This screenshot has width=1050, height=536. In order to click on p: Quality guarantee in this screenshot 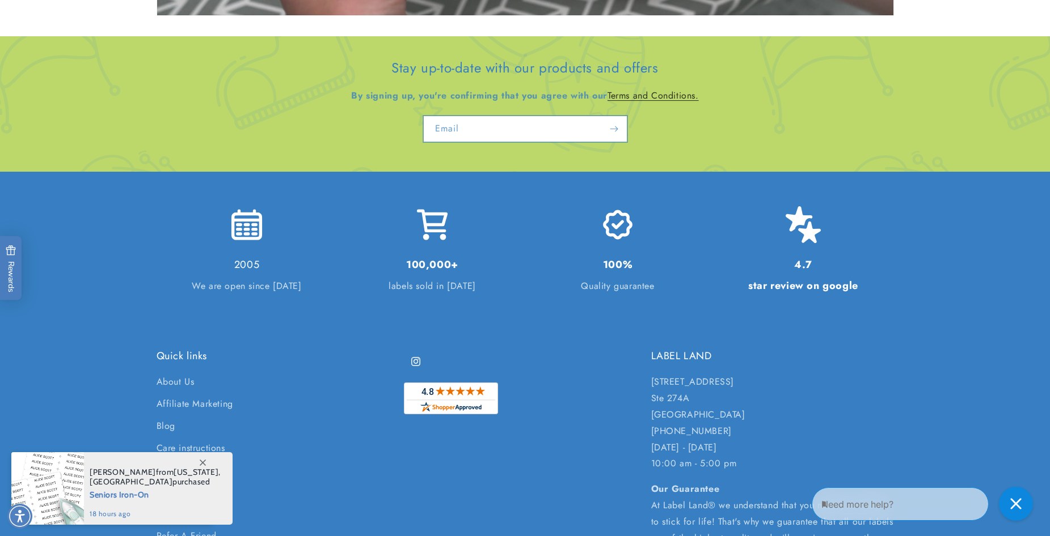, I will do `click(618, 286)`.